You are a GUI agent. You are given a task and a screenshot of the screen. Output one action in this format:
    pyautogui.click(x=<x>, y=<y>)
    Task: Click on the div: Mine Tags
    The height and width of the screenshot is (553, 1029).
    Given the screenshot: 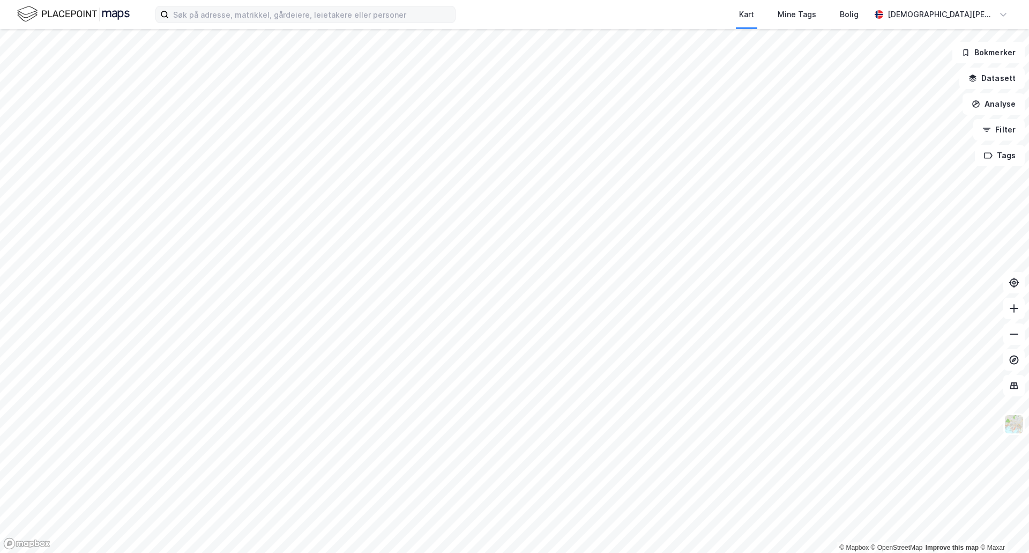 What is the action you would take?
    pyautogui.click(x=797, y=14)
    